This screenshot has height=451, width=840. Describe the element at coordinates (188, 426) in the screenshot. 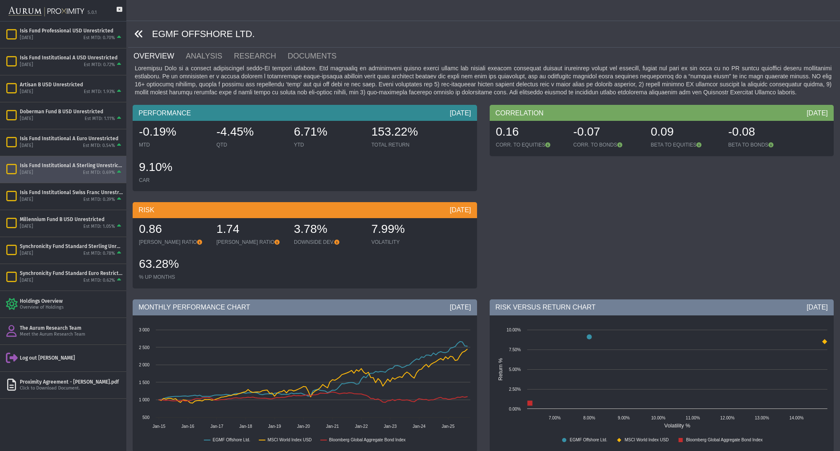

I see `text: Jan-16` at that location.